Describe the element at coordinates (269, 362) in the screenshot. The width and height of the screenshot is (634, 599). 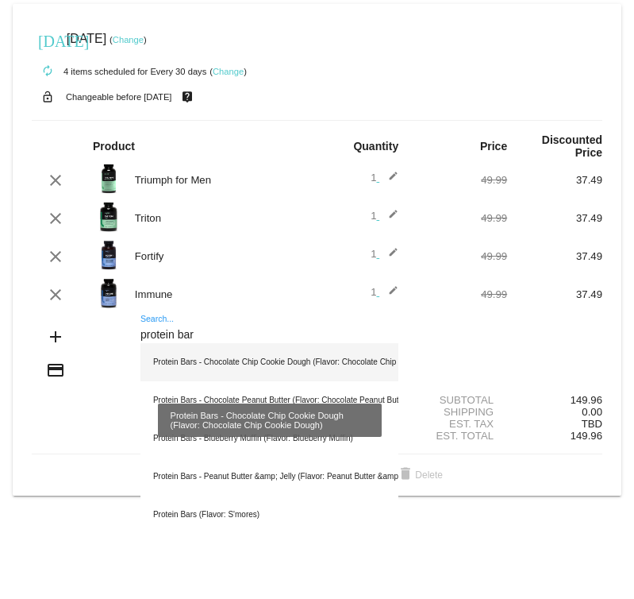
I see `div: Protein Bars - Chocolate Chip Cookie Dough (Flavor: Chocolate Chip Cookie Dough)` at that location.